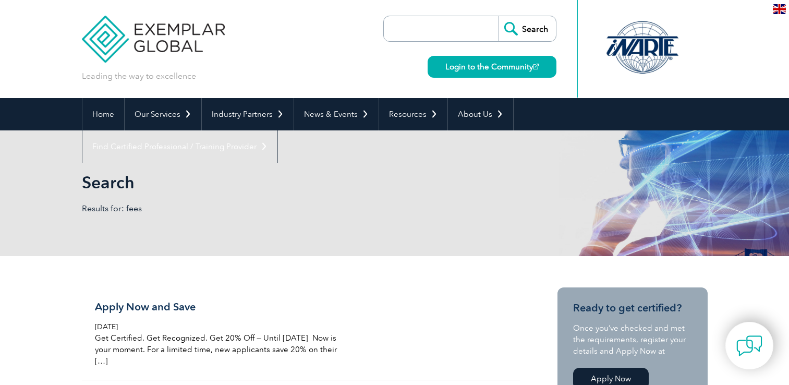 The image size is (789, 385). I want to click on h3: Ready to get certified?, so click(633, 308).